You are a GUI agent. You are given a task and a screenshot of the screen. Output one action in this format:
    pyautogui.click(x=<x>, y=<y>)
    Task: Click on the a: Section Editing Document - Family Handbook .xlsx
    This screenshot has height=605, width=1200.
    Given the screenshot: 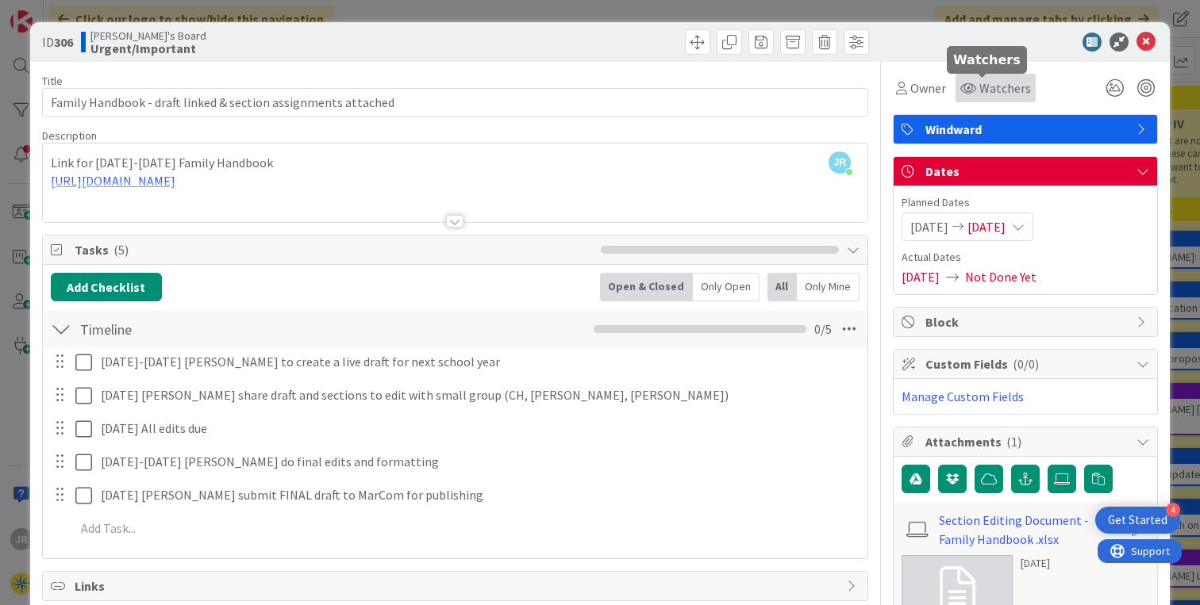 What is the action you would take?
    pyautogui.click(x=1031, y=530)
    